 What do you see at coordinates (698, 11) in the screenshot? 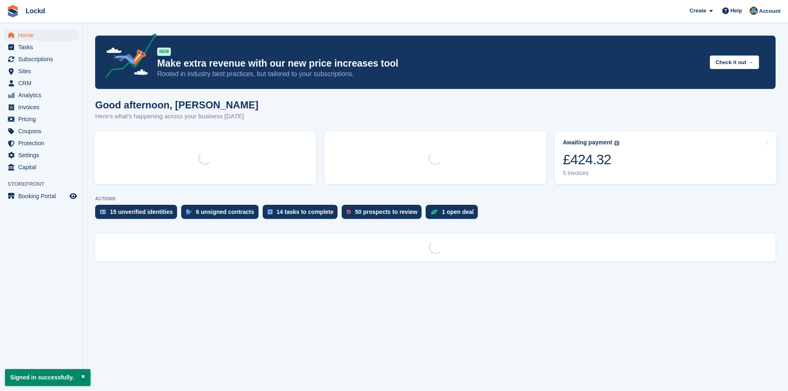
I see `span: Create` at bounding box center [698, 11].